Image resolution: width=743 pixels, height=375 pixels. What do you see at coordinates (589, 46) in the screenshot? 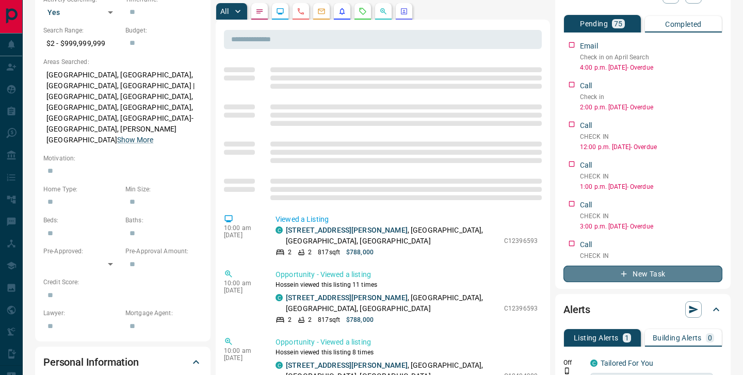
I see `p: Email` at bounding box center [589, 46].